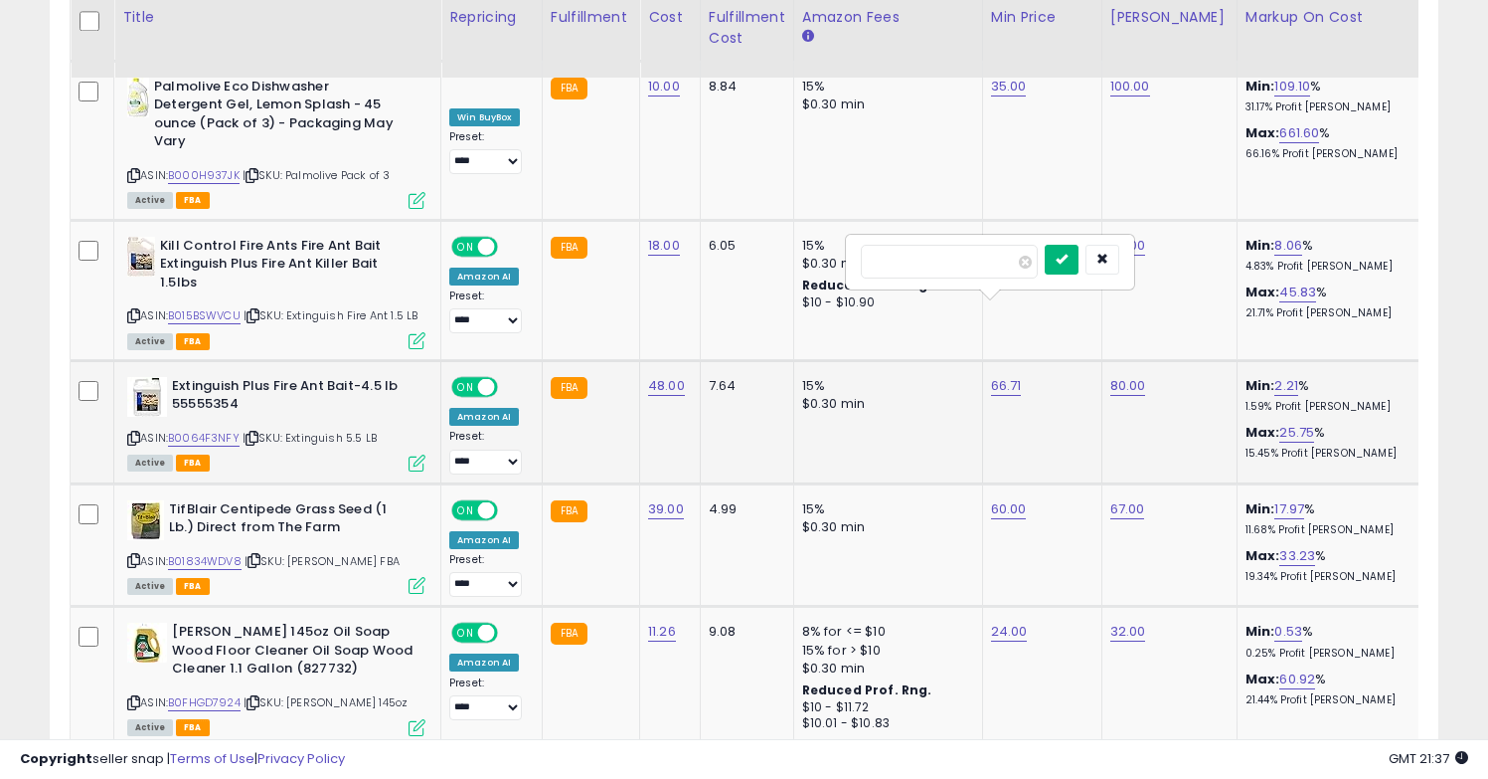  What do you see at coordinates (212, 758) in the screenshot?
I see `a: Terms of Use` at bounding box center [212, 758].